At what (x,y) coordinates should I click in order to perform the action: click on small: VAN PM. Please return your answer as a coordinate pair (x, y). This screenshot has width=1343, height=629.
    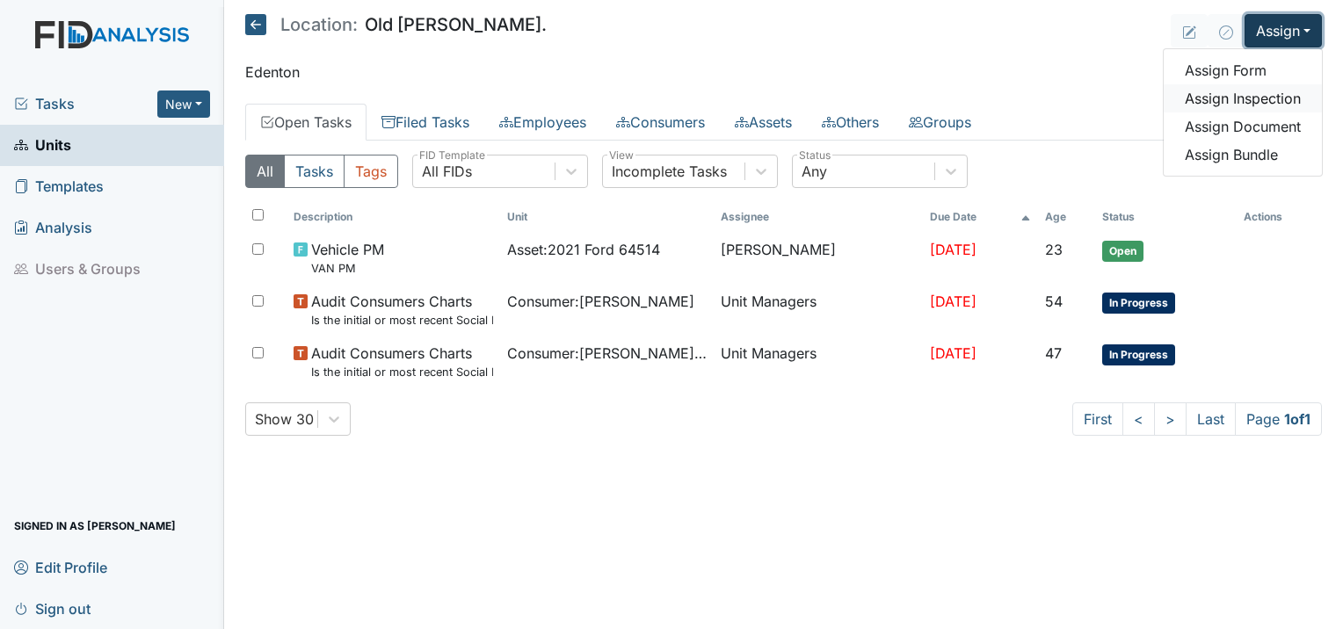
    Looking at the image, I should click on (347, 268).